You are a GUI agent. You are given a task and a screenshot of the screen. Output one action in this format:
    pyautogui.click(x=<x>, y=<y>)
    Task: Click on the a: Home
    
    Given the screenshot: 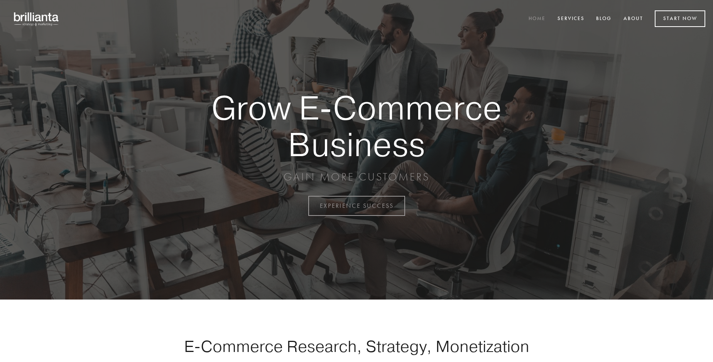 What is the action you would take?
    pyautogui.click(x=537, y=19)
    